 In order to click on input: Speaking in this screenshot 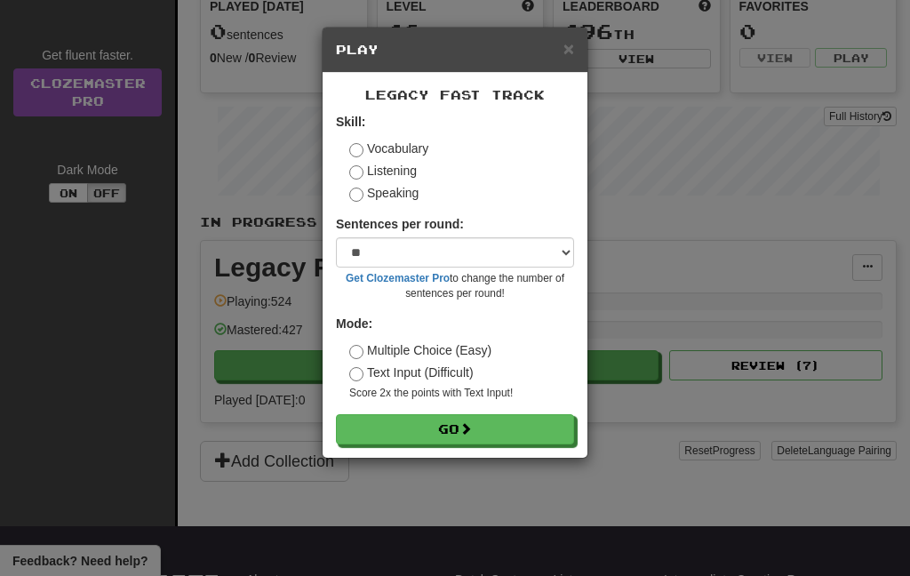, I will do `click(356, 195)`.